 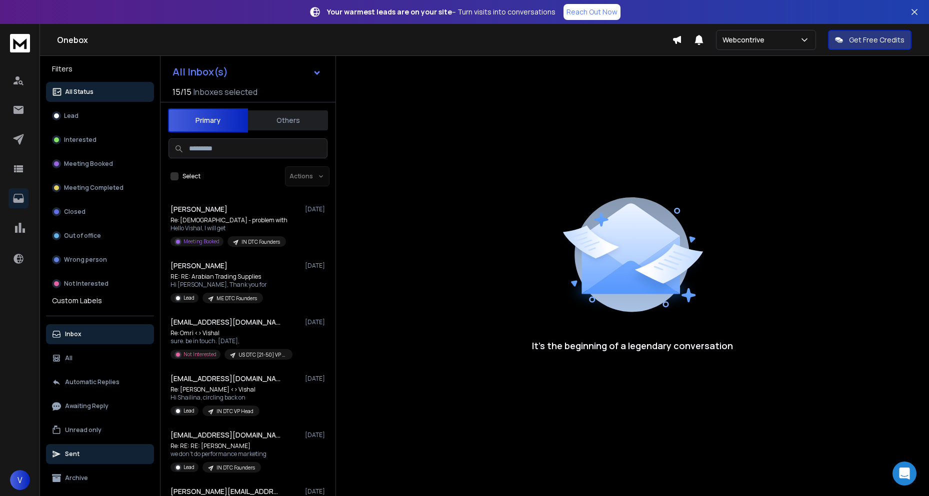 I want to click on button: Unread only, so click(x=100, y=430).